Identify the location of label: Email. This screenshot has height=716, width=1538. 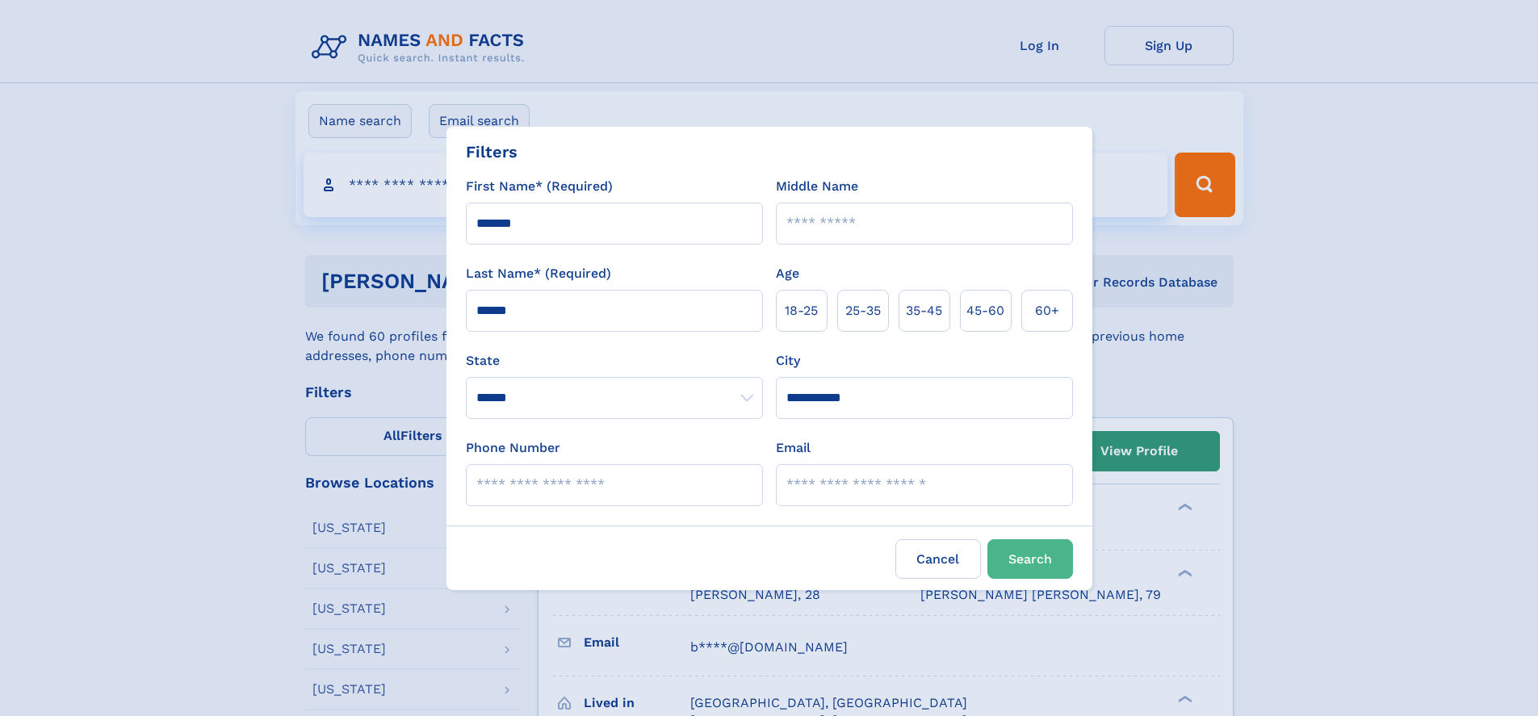
(793, 448).